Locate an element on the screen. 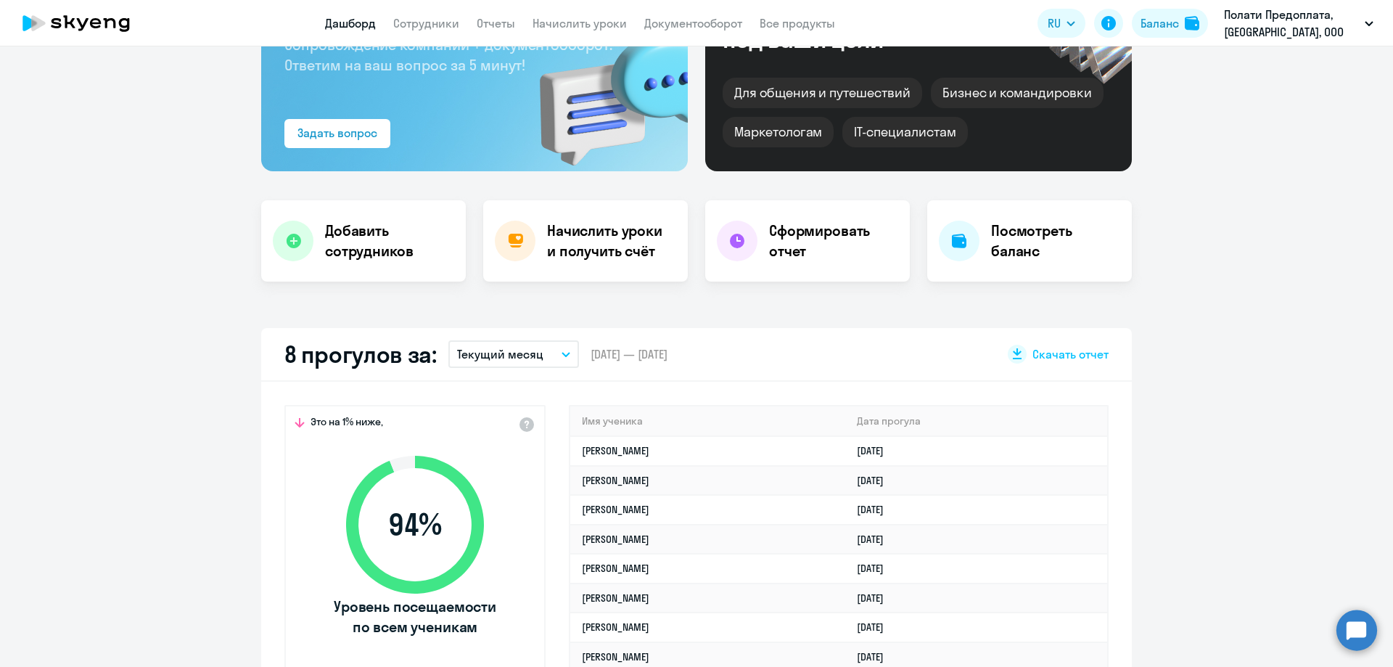 The image size is (1393, 667). div: Баланс is located at coordinates (1160, 23).